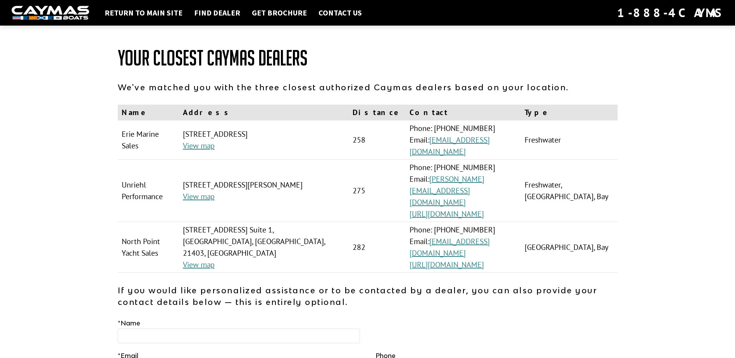 The image size is (735, 358). What do you see at coordinates (148, 140) in the screenshot?
I see `td: Erie Marine Sales` at bounding box center [148, 140].